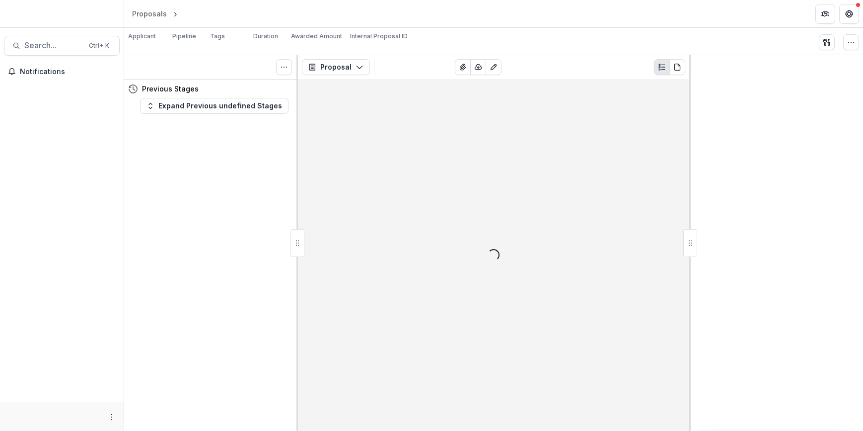 This screenshot has width=863, height=431. I want to click on button: Search..., so click(62, 46).